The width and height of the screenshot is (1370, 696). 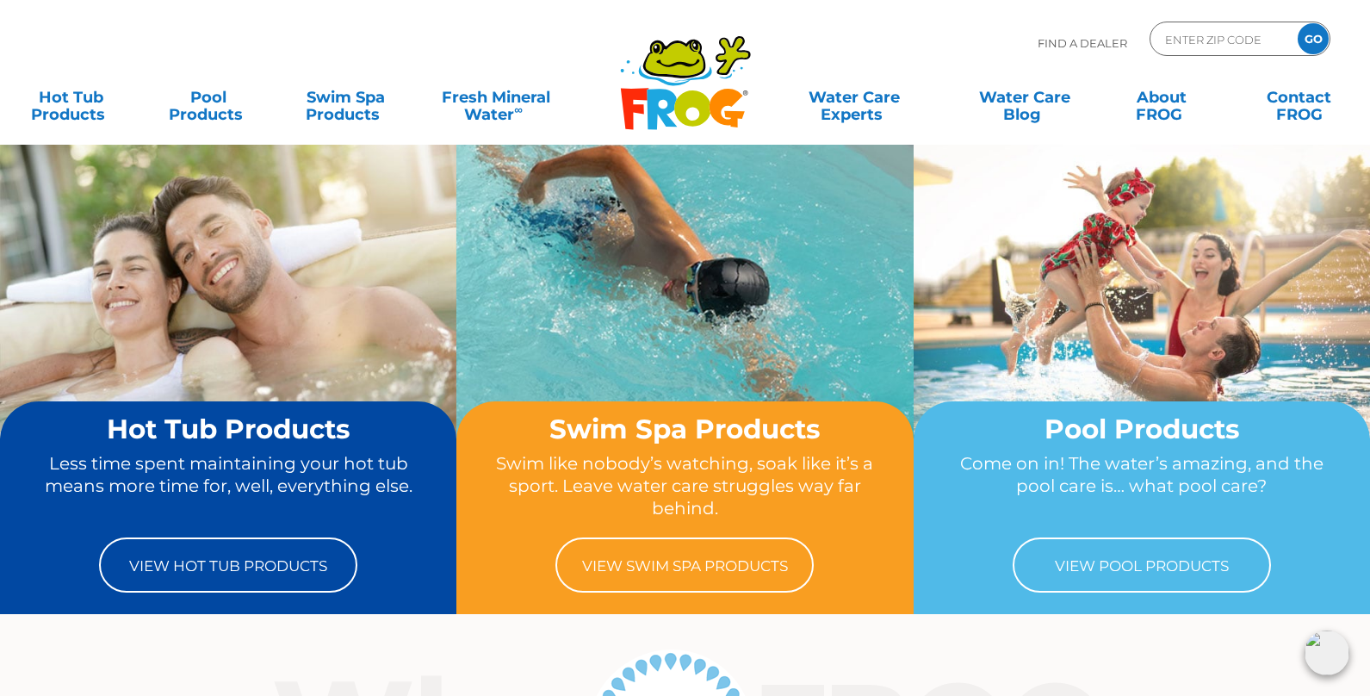 What do you see at coordinates (685, 429) in the screenshot?
I see `h2: Swim Spa Products` at bounding box center [685, 429].